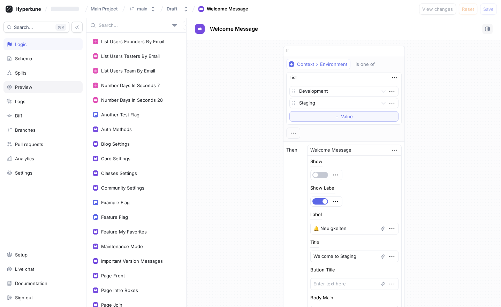 This screenshot has height=307, width=501. I want to click on div: Label, so click(316, 215).